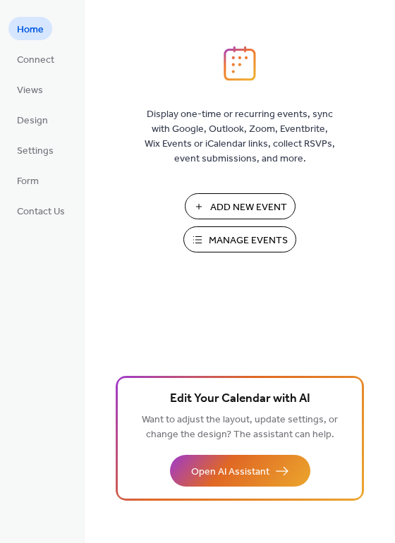 Image resolution: width=395 pixels, height=543 pixels. Describe the element at coordinates (30, 89) in the screenshot. I see `a: Views` at that location.